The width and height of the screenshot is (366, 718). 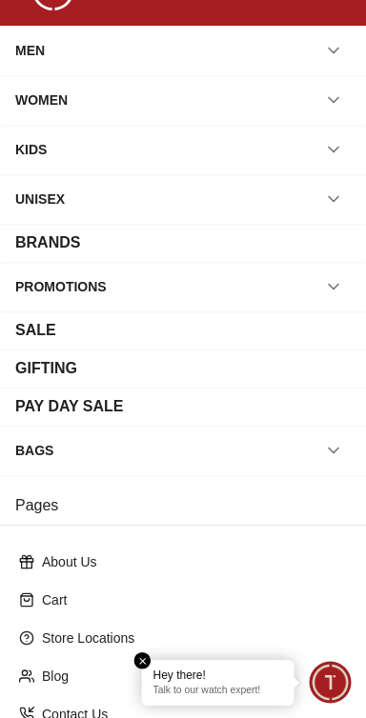 What do you see at coordinates (30, 150) in the screenshot?
I see `div: KIDS` at bounding box center [30, 150].